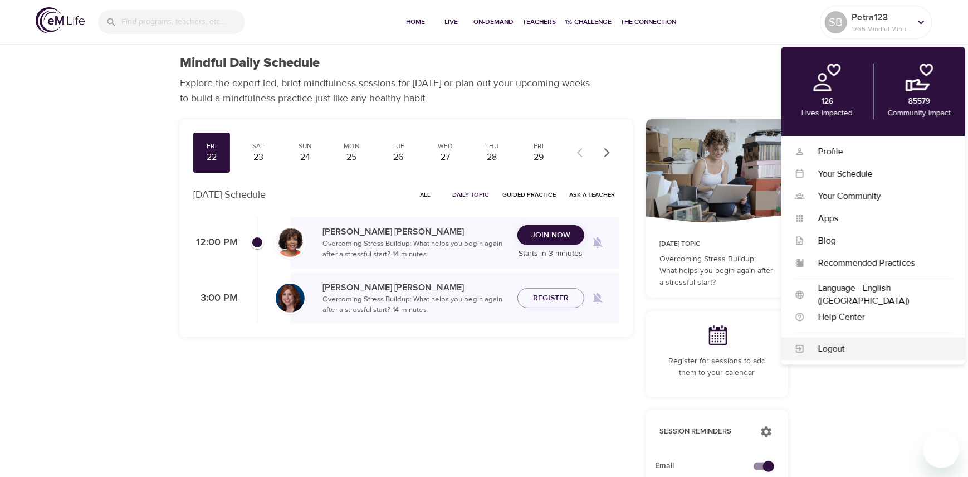 The height and width of the screenshot is (477, 968). Describe the element at coordinates (919, 101) in the screenshot. I see `p: 85579` at that location.